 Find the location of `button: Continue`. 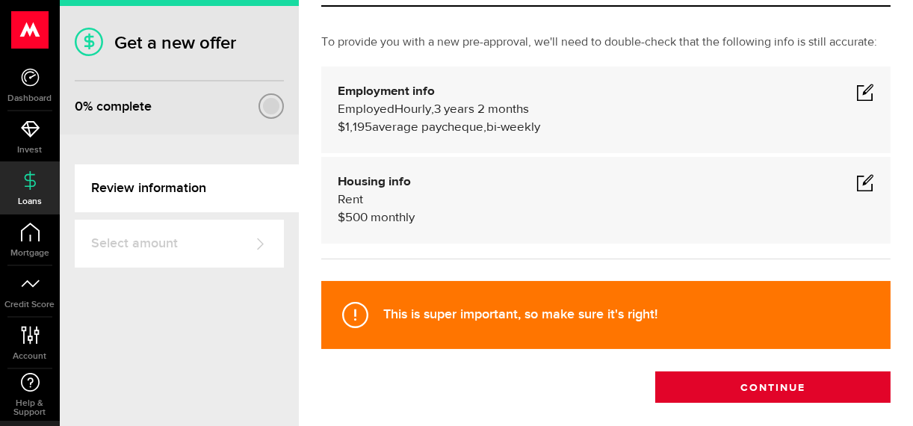

button: Continue is located at coordinates (773, 387).